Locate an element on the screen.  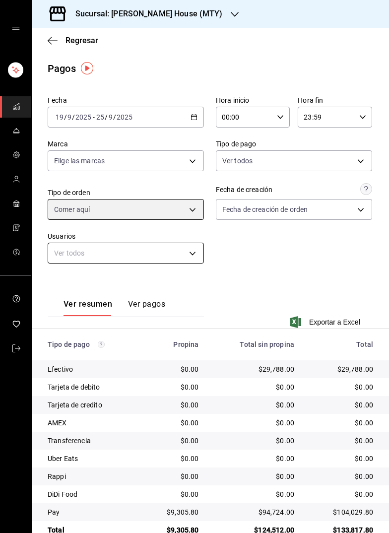
div: Tarjeta de credito is located at coordinates (90, 405).